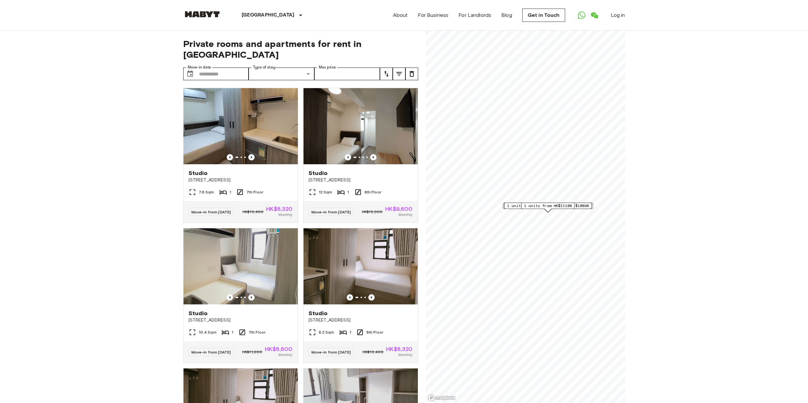 The height and width of the screenshot is (403, 808). Describe the element at coordinates (327, 67) in the screenshot. I see `label: Max price` at that location.